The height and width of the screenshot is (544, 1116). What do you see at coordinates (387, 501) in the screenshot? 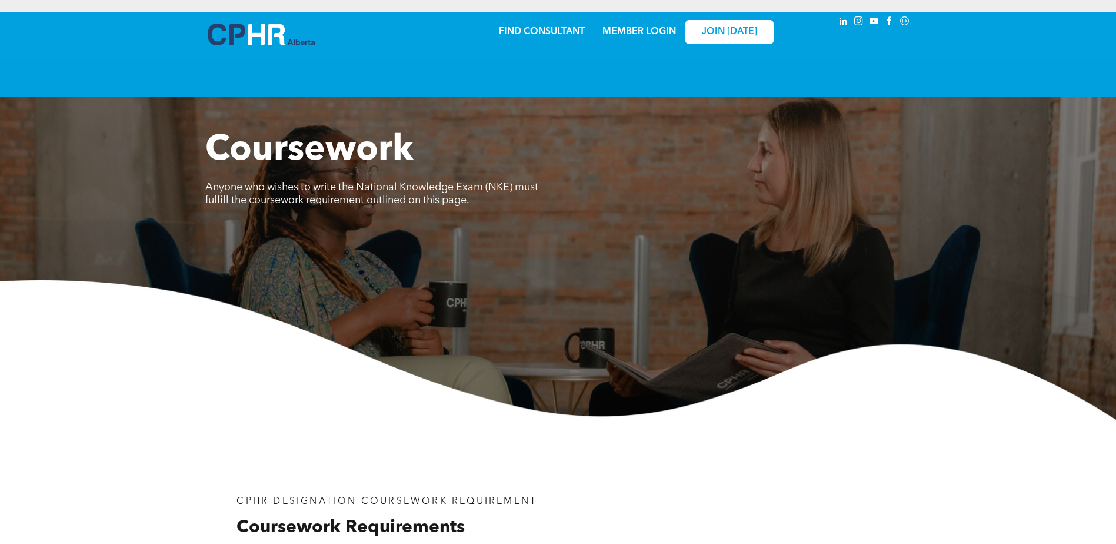
I see `span: CPHR DESIGNATION COURSEWORK REQUIREMENT` at bounding box center [387, 501].